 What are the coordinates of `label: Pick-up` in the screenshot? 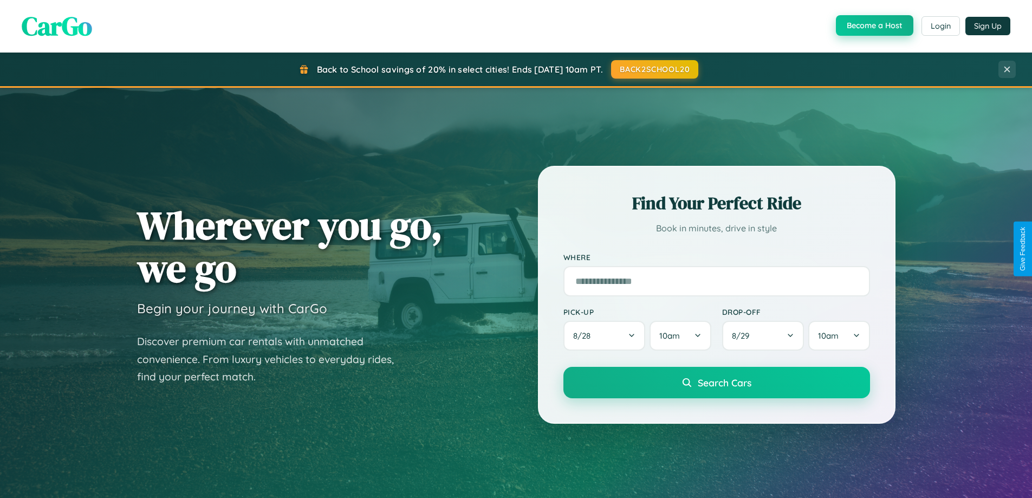 It's located at (637, 311).